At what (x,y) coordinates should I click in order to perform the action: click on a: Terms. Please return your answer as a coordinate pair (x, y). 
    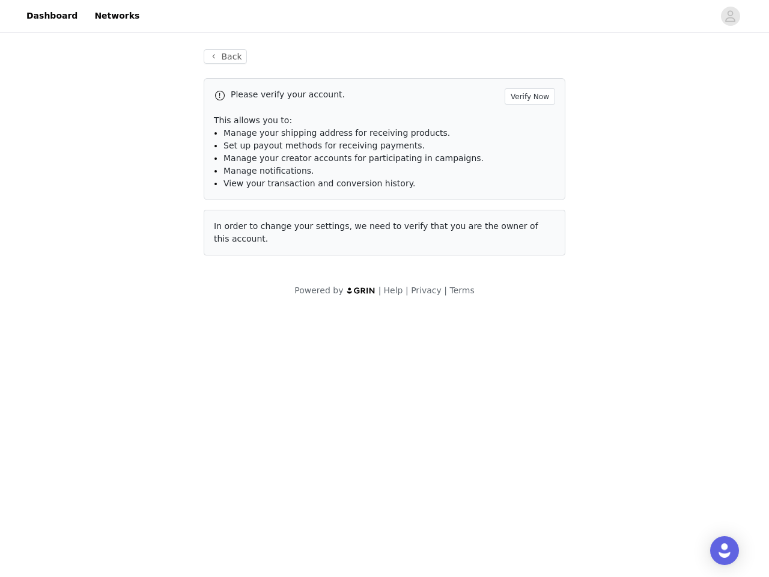
    Looking at the image, I should click on (462, 290).